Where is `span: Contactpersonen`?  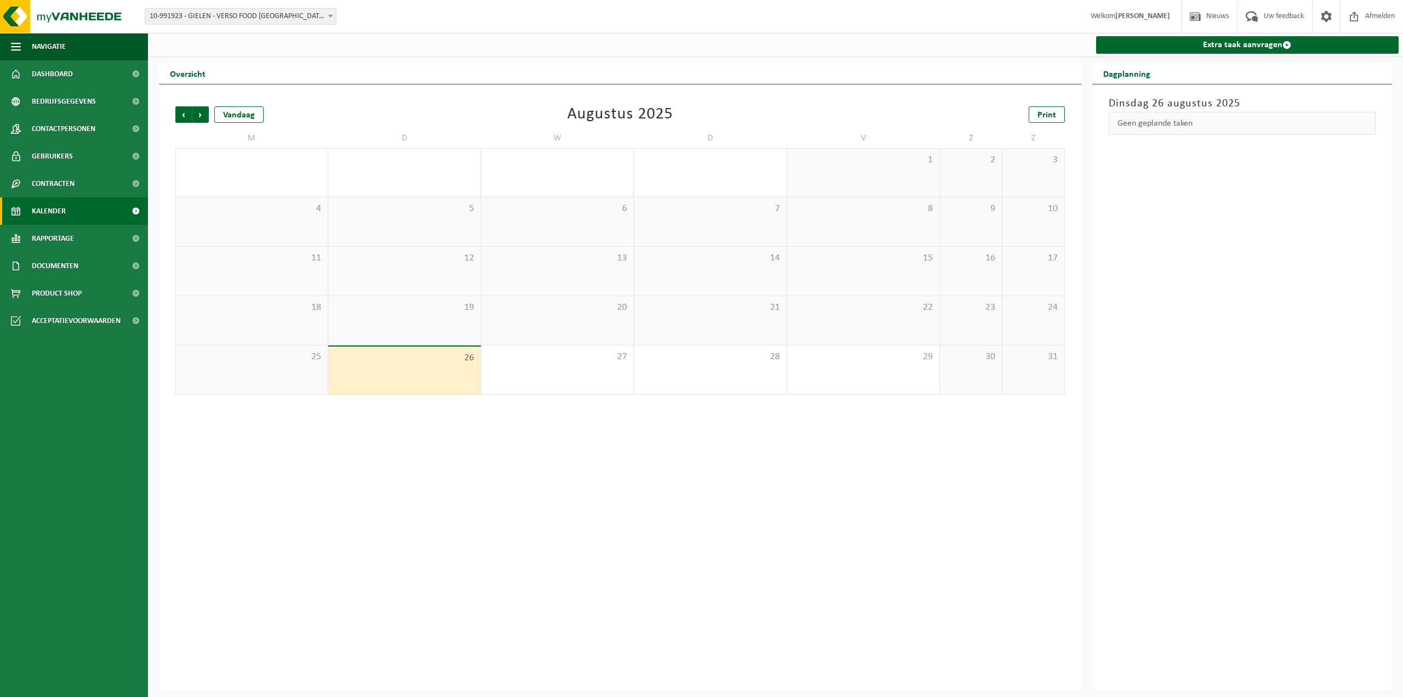 span: Contactpersonen is located at coordinates (64, 129).